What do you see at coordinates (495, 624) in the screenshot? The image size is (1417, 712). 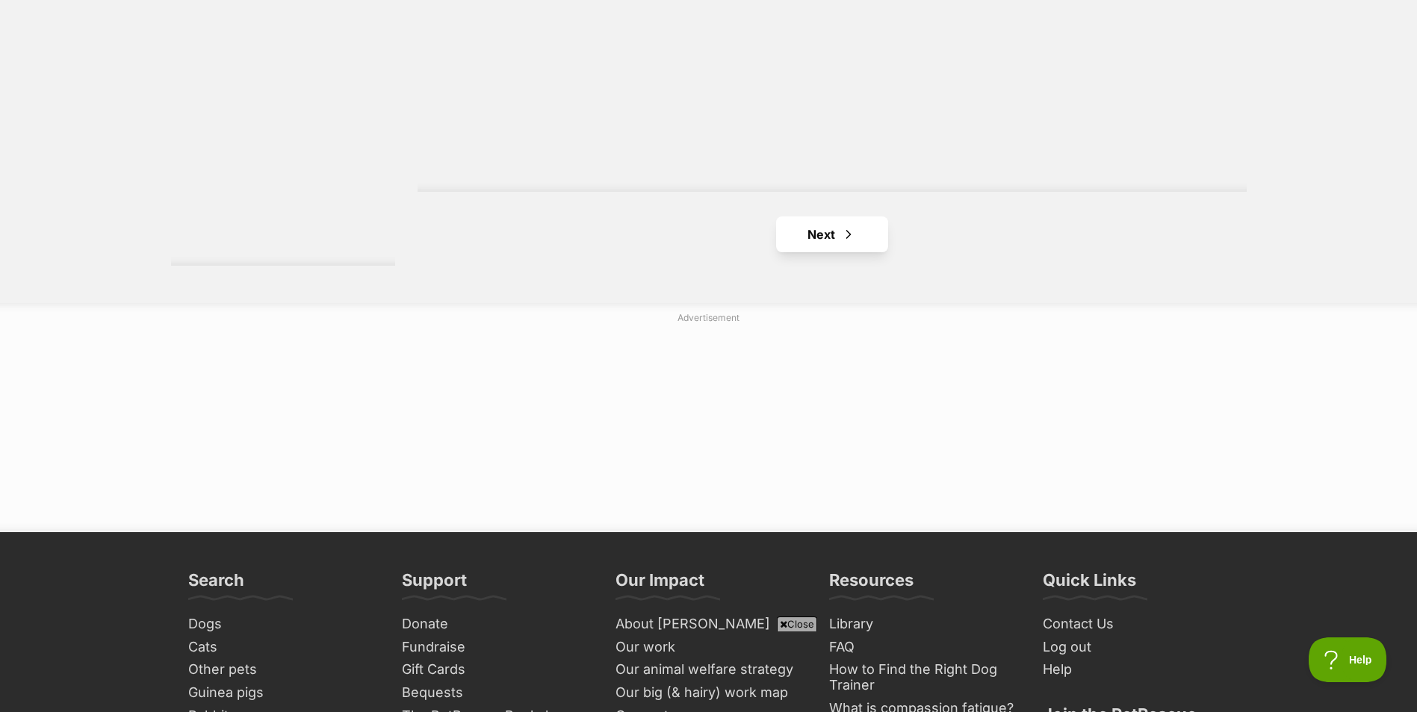 I see `a: Donate` at bounding box center [495, 624].